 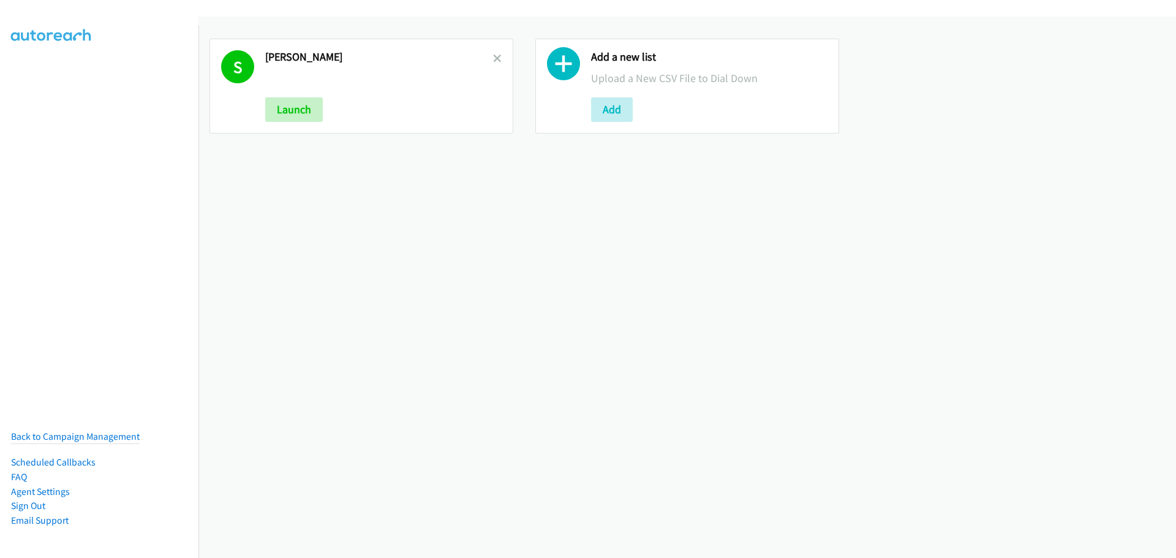 I want to click on p: Upload a New CSV File to Dial Down, so click(x=709, y=78).